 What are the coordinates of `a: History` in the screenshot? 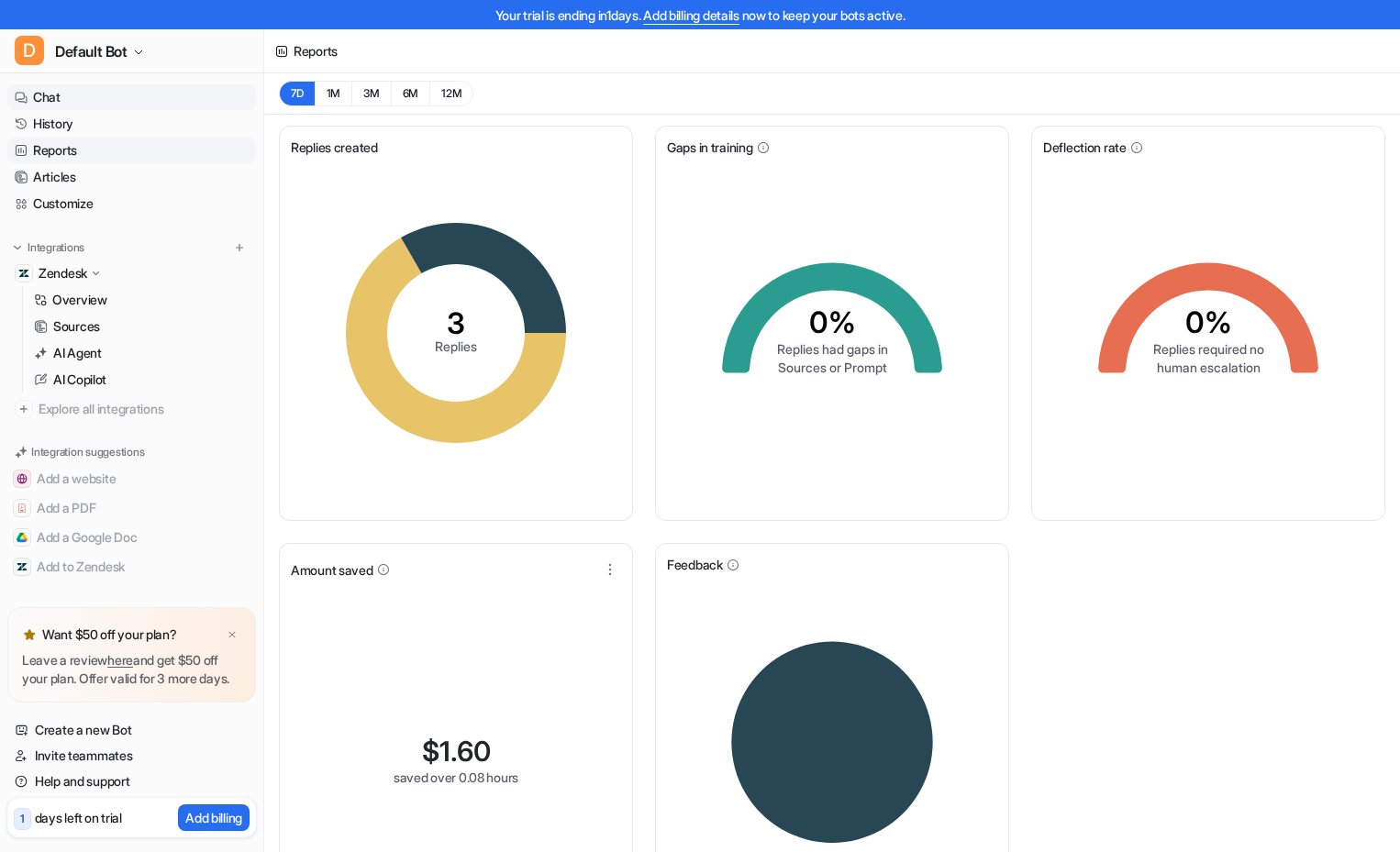 It's located at (132, 124).